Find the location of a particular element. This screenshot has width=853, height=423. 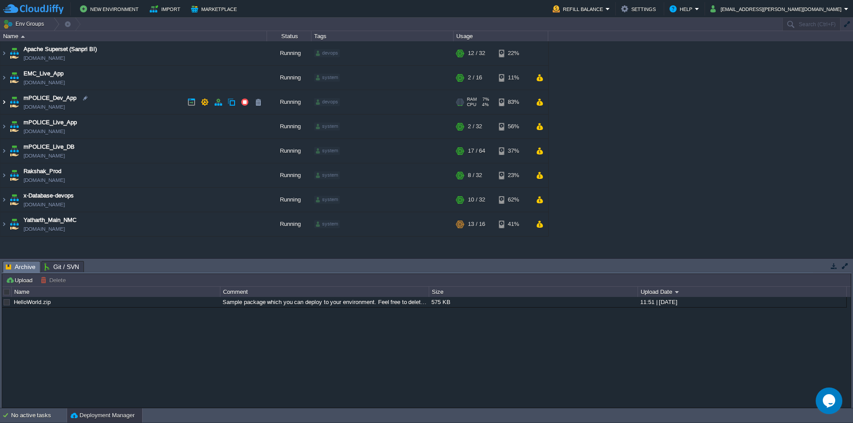

div: Comment is located at coordinates (325, 292).